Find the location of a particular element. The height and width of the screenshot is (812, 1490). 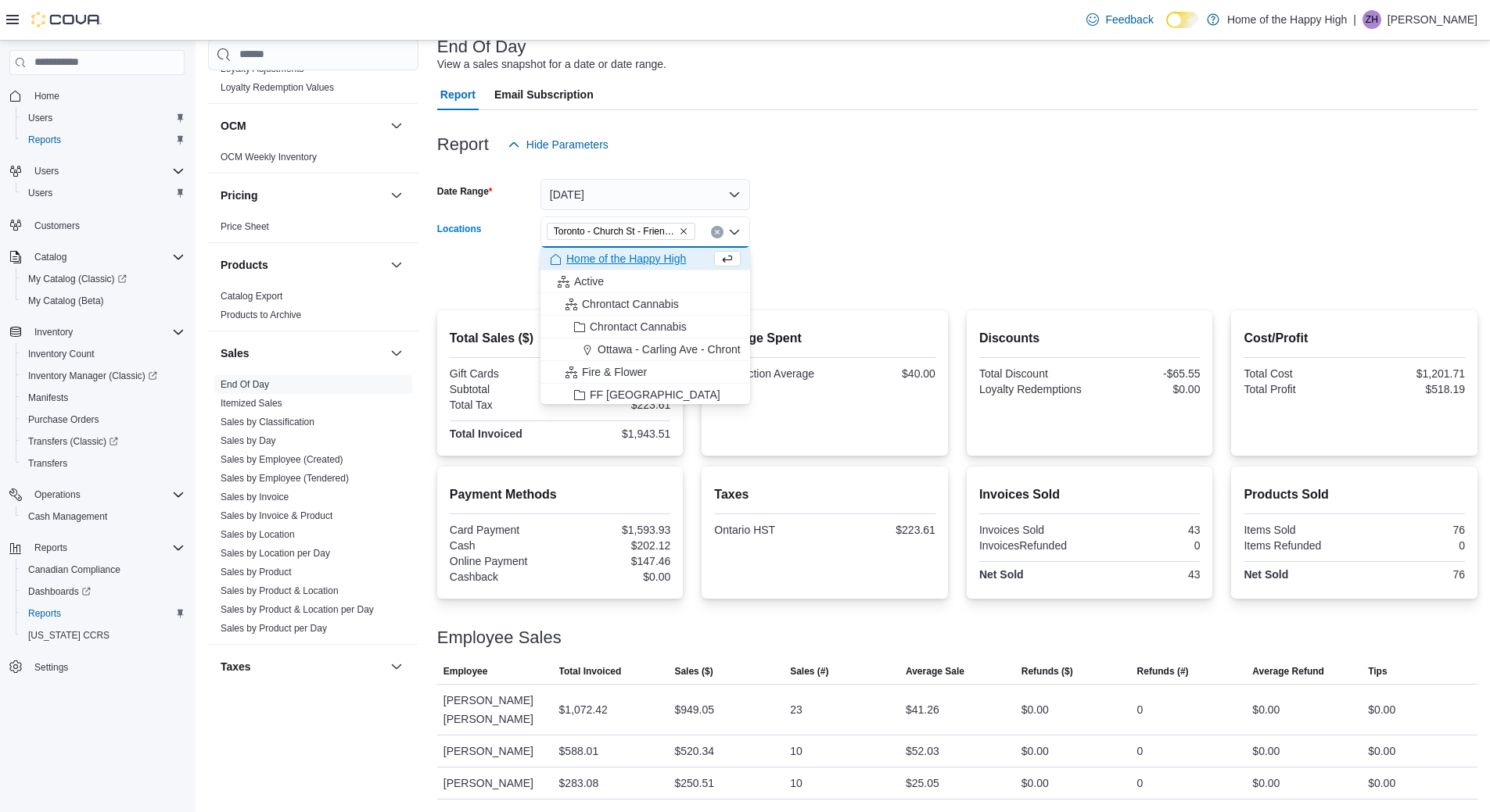

button: Inventory is located at coordinates (97, 333).